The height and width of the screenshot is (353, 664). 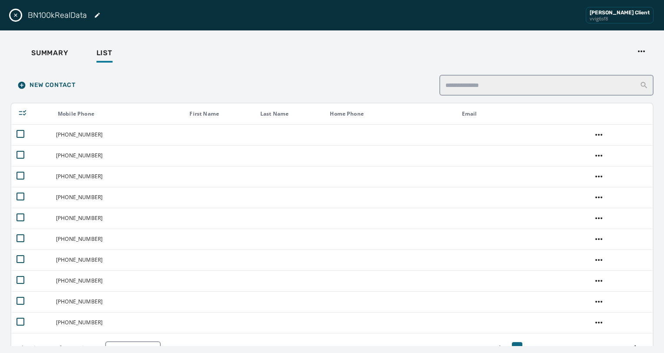 What do you see at coordinates (221, 114) in the screenshot?
I see `div: First Name` at bounding box center [221, 114].